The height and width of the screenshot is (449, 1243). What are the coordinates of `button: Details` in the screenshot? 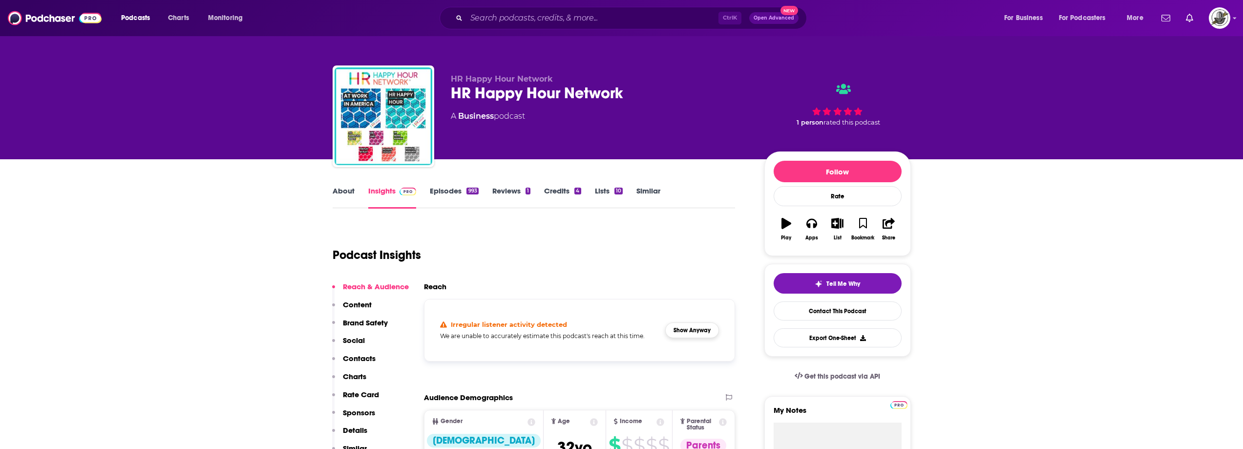 It's located at (350, 434).